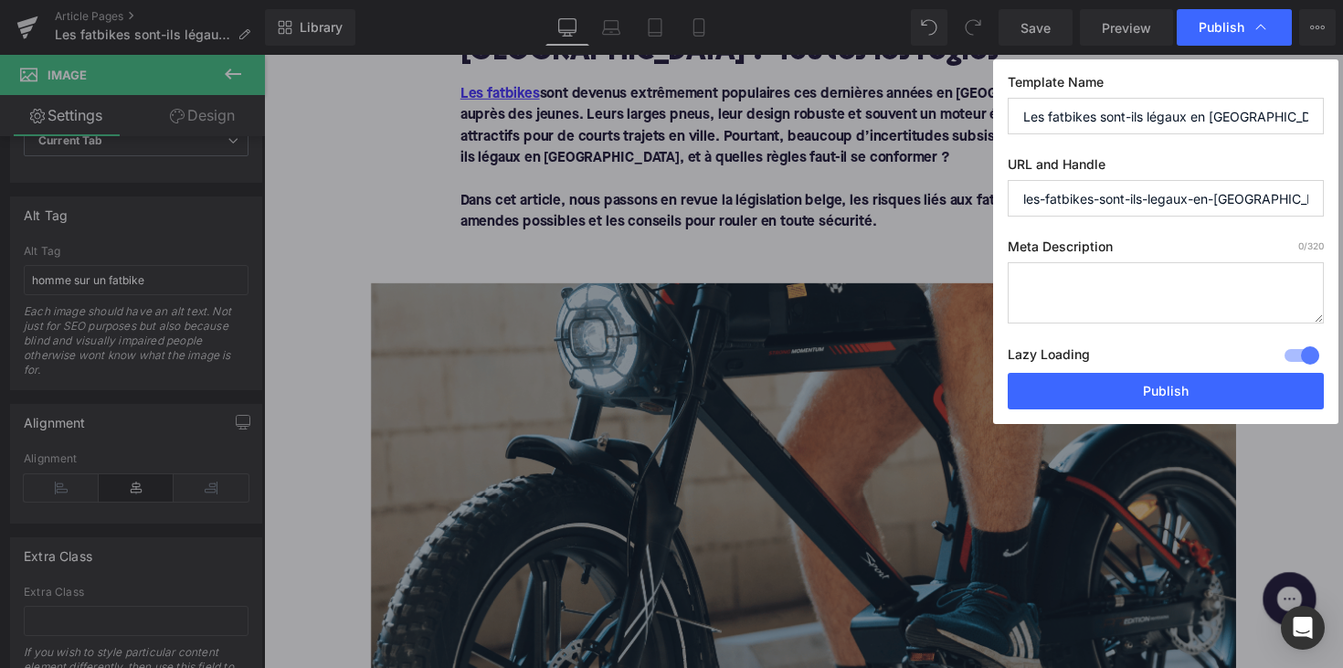 This screenshot has height=668, width=1343. I want to click on label: Lazy Loading, so click(1048, 357).